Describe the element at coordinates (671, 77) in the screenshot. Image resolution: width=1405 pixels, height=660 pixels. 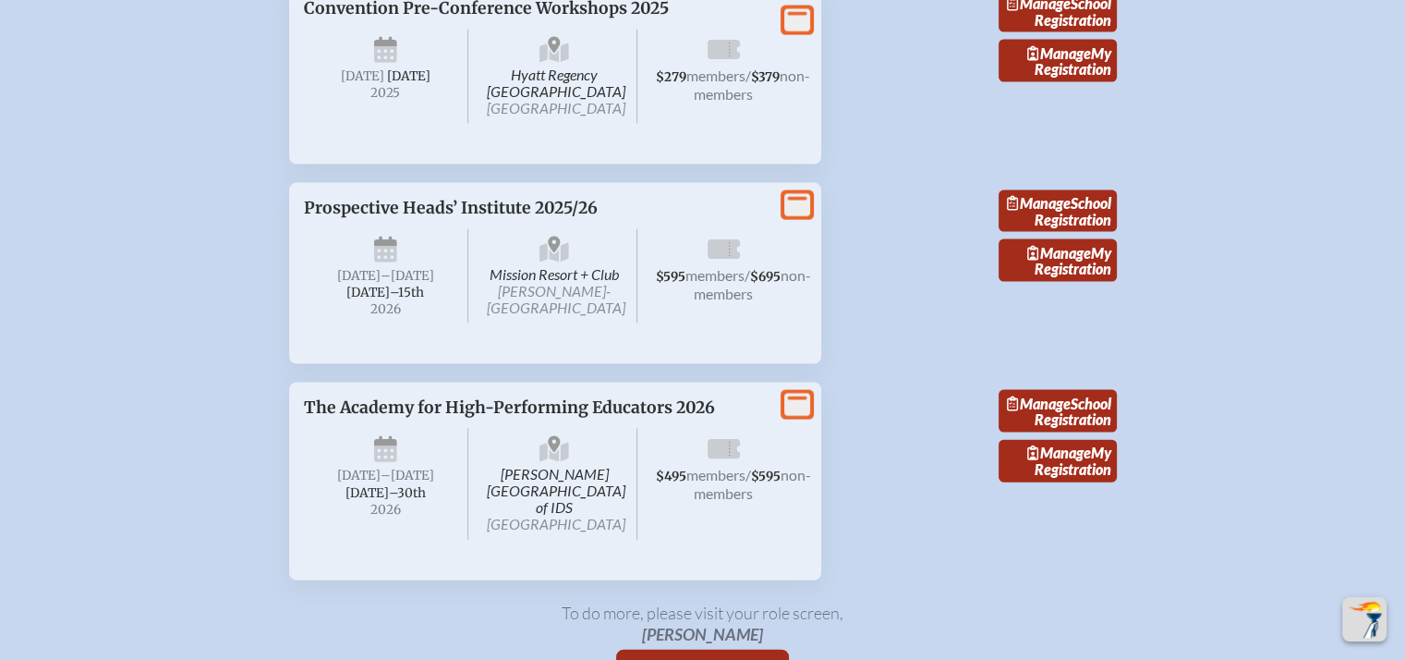
I see `span: $279` at that location.